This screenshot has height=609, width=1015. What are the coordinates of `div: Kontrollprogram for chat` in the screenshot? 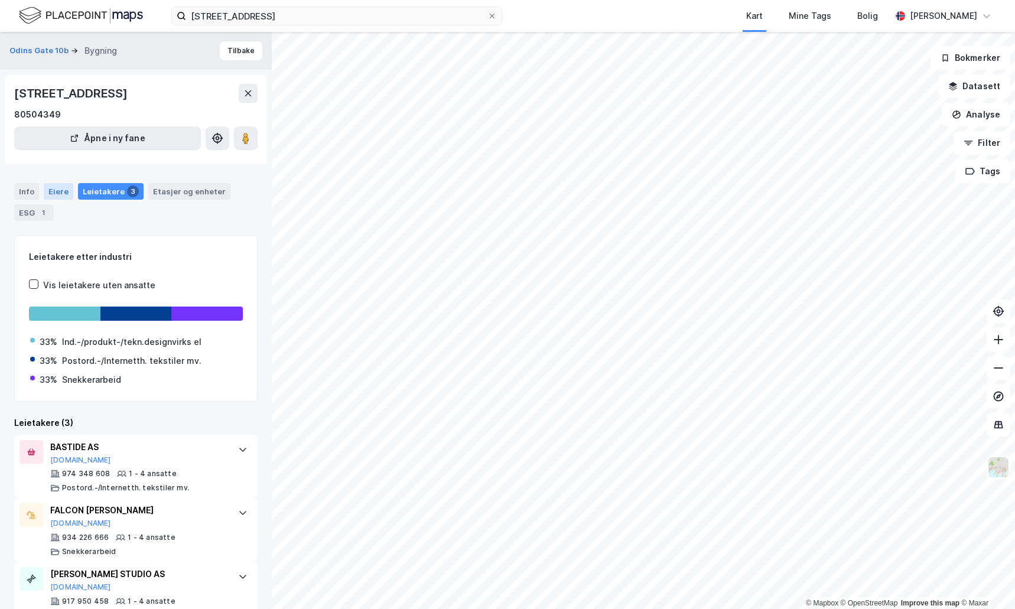 It's located at (986, 581).